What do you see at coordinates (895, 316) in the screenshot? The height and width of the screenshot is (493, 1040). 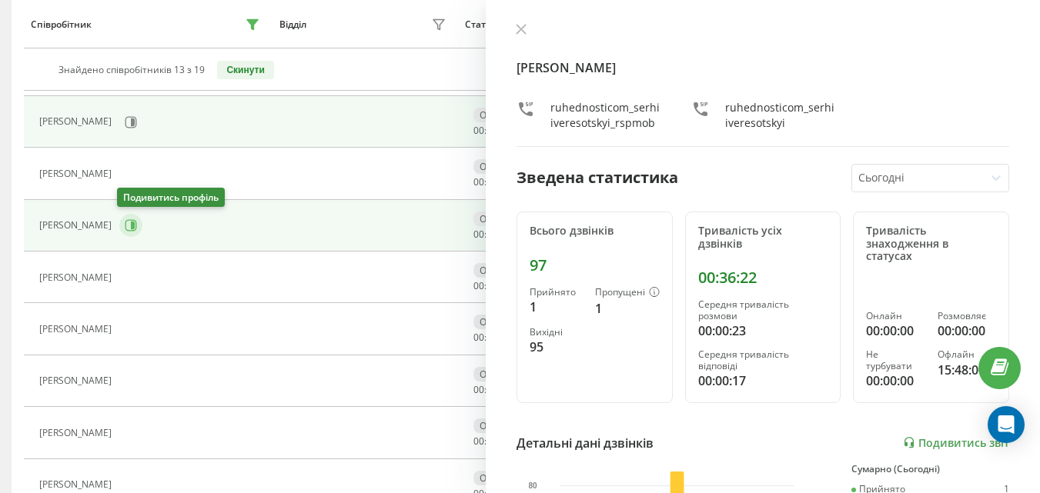 I see `div: Онлайн` at bounding box center [895, 316].